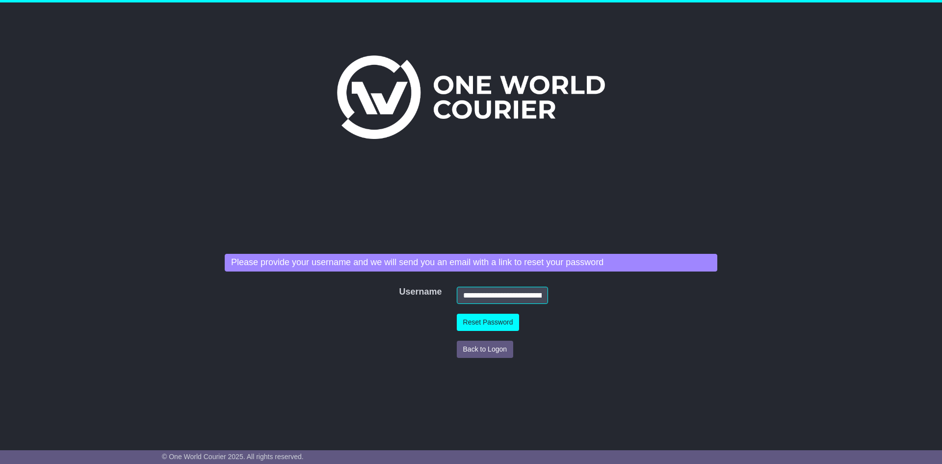 The height and width of the screenshot is (464, 942). I want to click on div: Please provide your username and we will send you an email with a link to reset your password, so click(471, 262).